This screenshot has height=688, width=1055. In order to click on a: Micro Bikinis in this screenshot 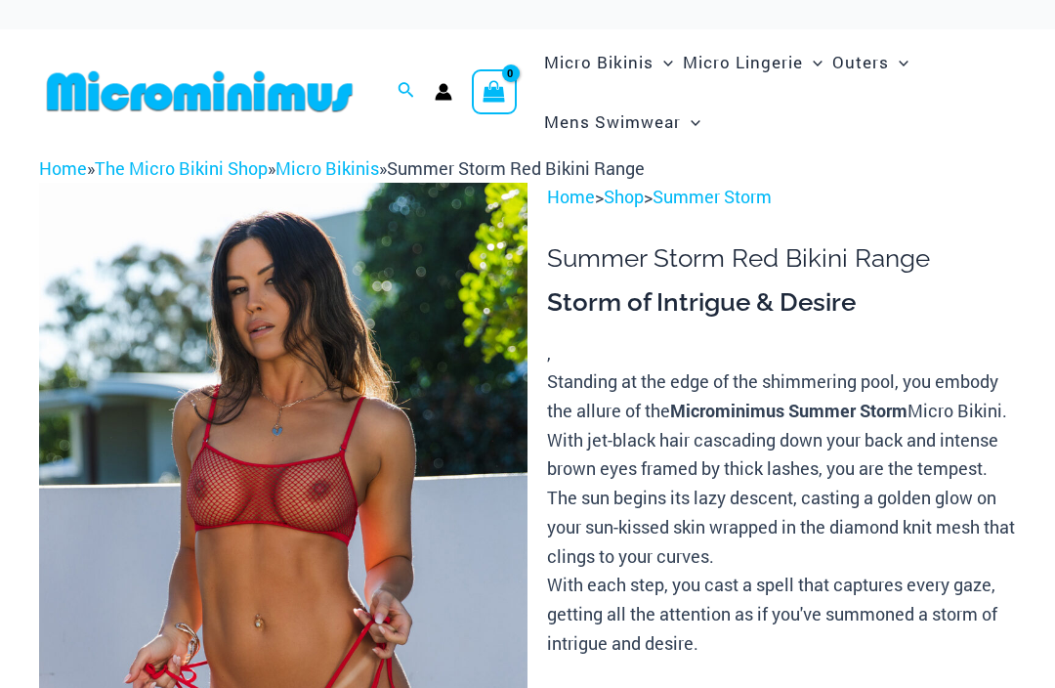, I will do `click(327, 168)`.